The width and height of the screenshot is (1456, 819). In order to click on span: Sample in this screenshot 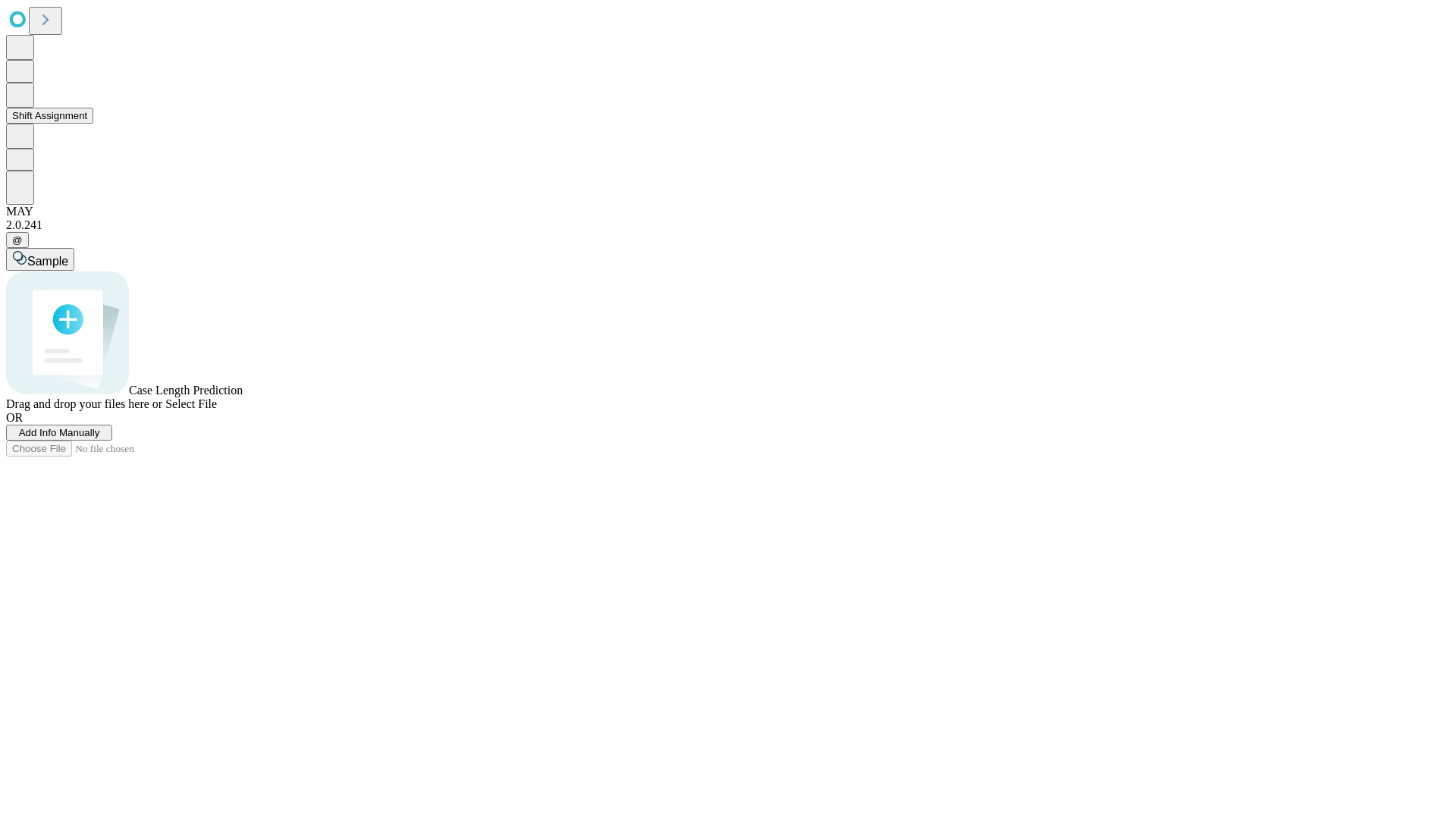, I will do `click(48, 261)`.